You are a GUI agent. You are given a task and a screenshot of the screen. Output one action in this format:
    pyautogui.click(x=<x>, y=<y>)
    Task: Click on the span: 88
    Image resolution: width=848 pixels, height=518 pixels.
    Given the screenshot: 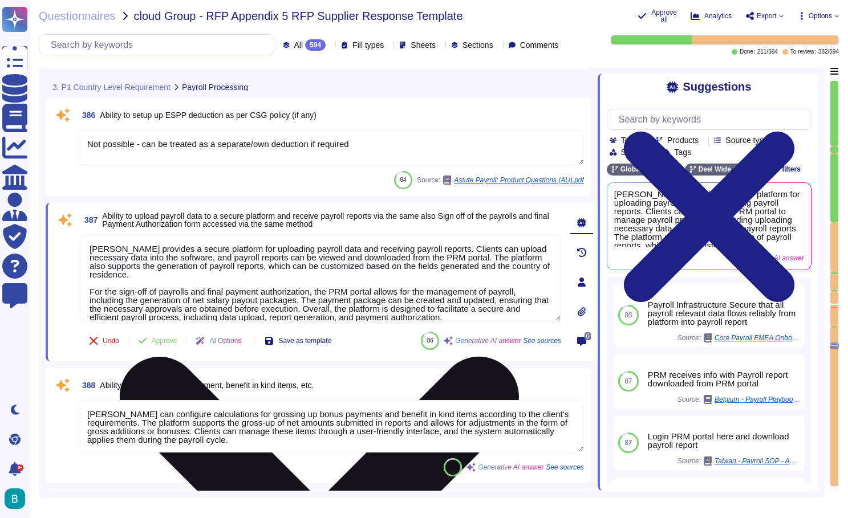 What is the action you would take?
    pyautogui.click(x=628, y=315)
    